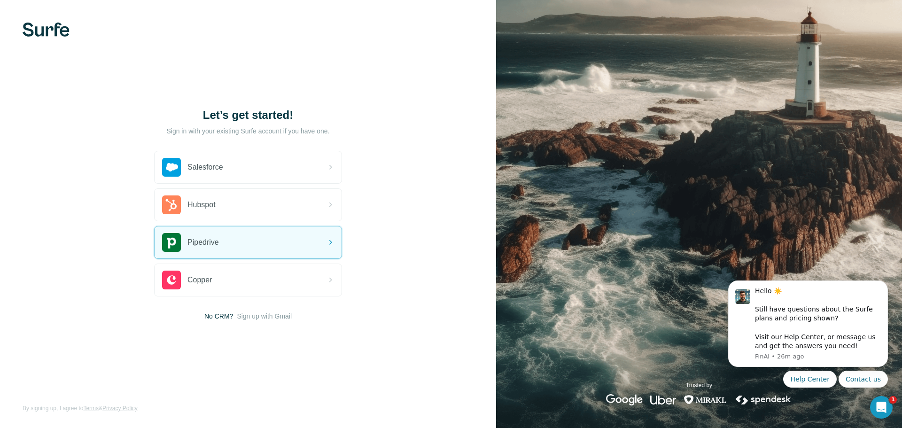 The image size is (902, 428). I want to click on img: google's logo, so click(624, 400).